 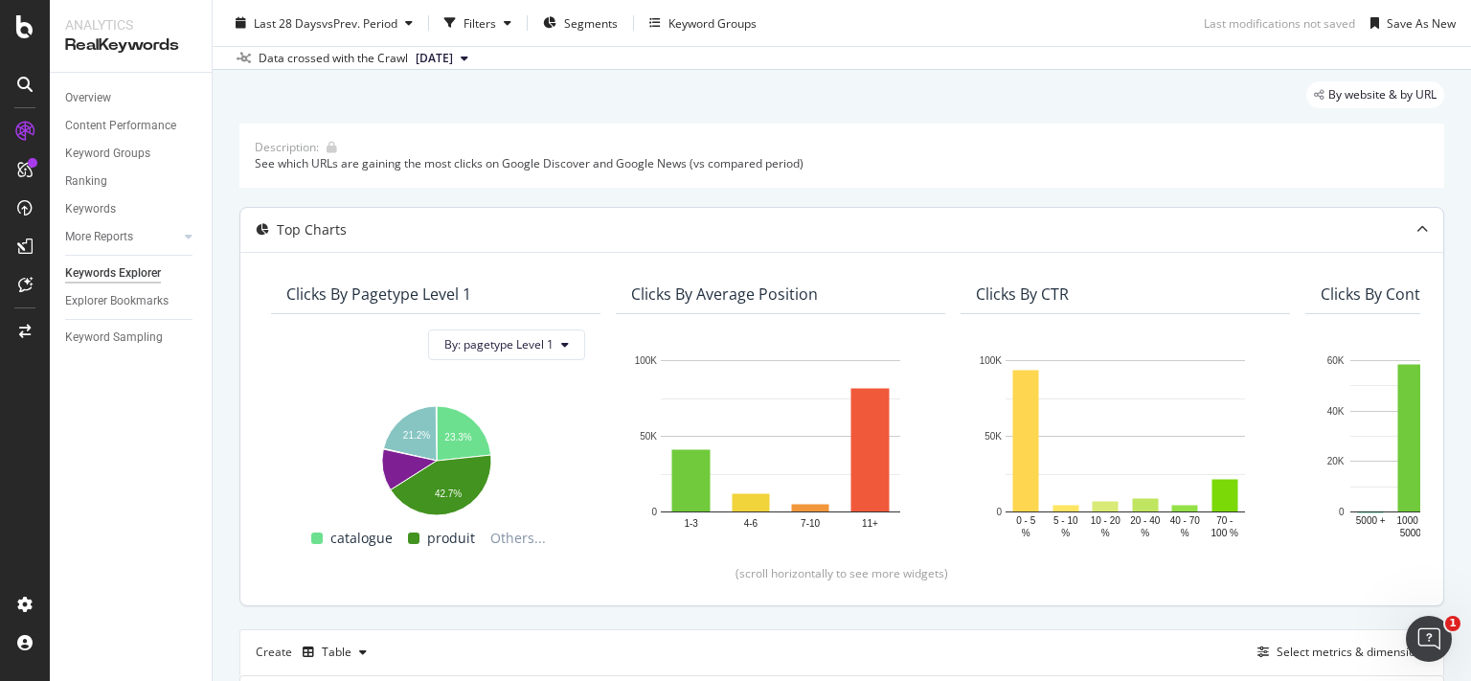 I want to click on div: (scroll horizontally to see more widgets), so click(x=842, y=573).